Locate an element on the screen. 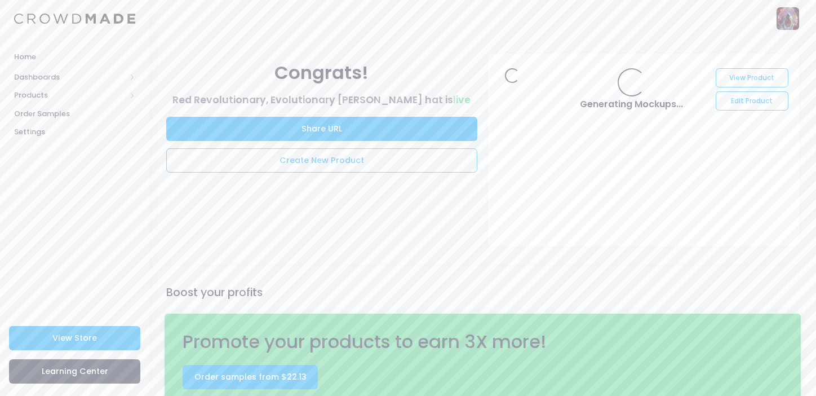 Image resolution: width=816 pixels, height=396 pixels. button: Share URL is located at coordinates (322, 128).